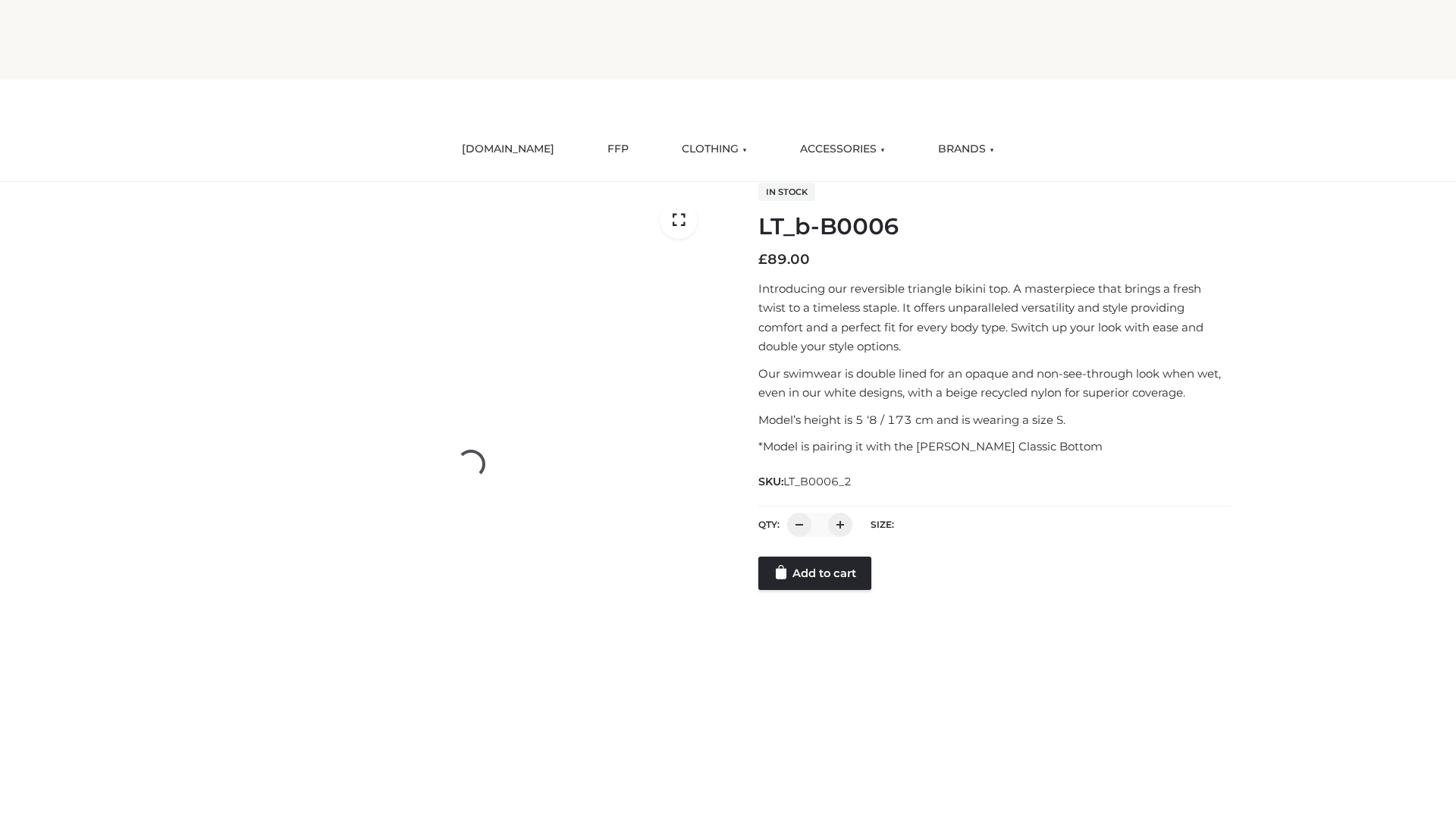 Image resolution: width=1456 pixels, height=819 pixels. Describe the element at coordinates (994, 318) in the screenshot. I see `p: Introducing our reversible triangle bikini top. A masterpiece that brings a fresh twist to a time...` at that location.